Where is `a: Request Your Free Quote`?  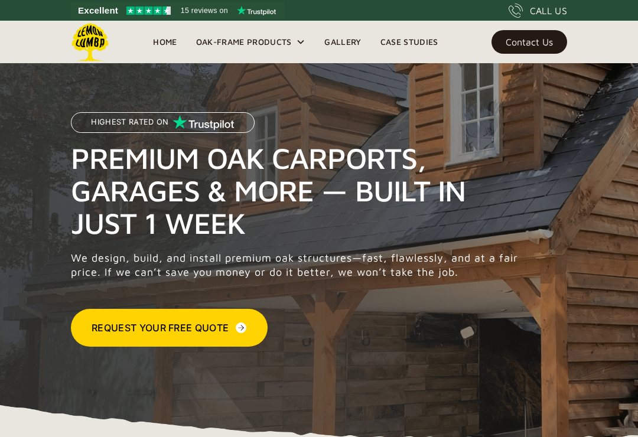
a: Request Your Free Quote is located at coordinates (169, 328).